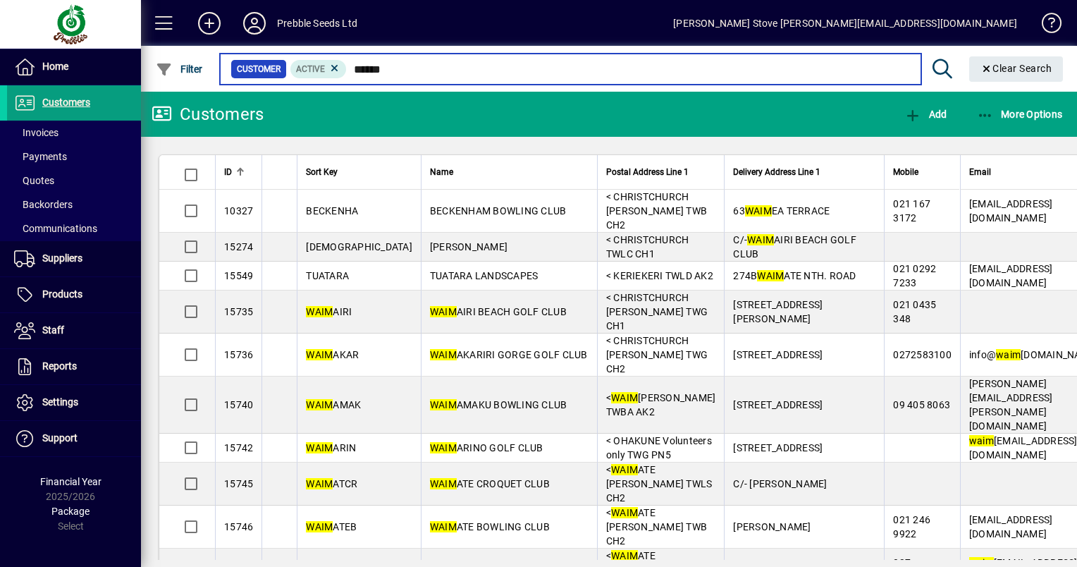 The width and height of the screenshot is (1077, 567). What do you see at coordinates (490, 527) in the screenshot?
I see `span: ATE BOWLING CLUB` at bounding box center [490, 527].